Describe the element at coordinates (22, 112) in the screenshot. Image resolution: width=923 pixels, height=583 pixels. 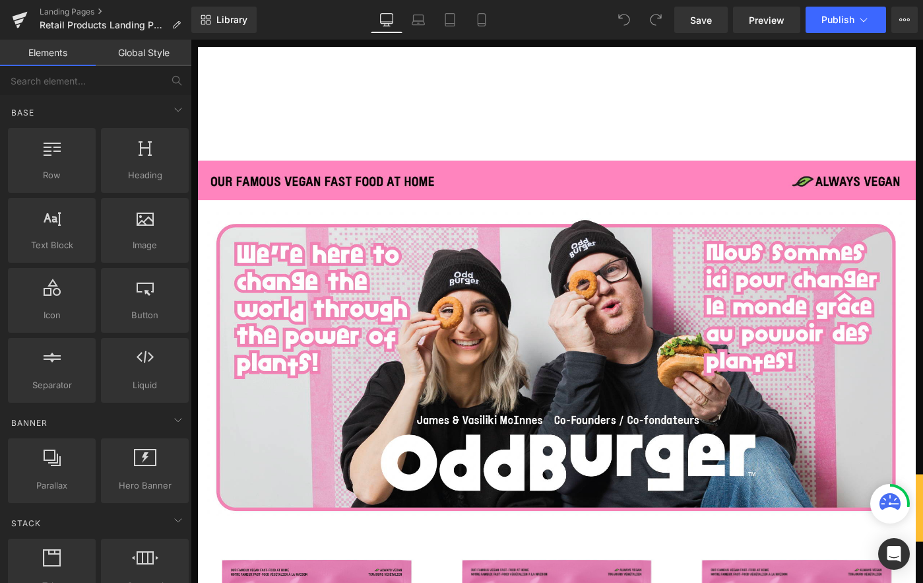
I see `span: Base` at that location.